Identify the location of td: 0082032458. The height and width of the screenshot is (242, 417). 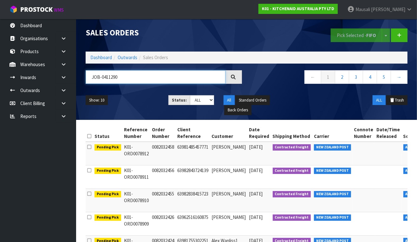
(163, 154).